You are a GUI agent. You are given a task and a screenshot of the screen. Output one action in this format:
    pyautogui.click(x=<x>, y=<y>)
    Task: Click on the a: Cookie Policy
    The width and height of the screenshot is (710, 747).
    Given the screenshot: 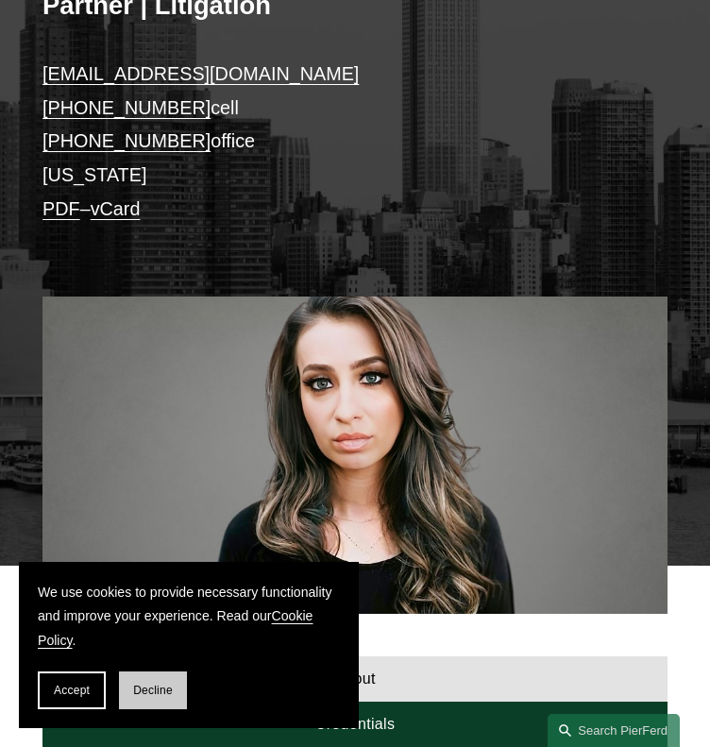 What is the action you would take?
    pyautogui.click(x=175, y=627)
    